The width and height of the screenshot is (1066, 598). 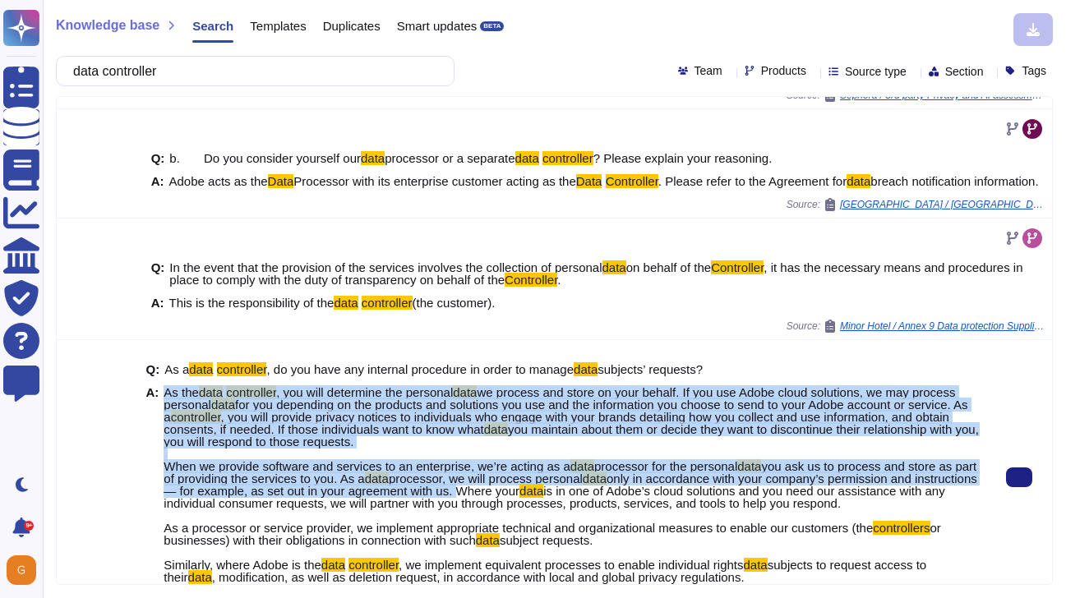 I want to click on span: Section, so click(x=964, y=71).